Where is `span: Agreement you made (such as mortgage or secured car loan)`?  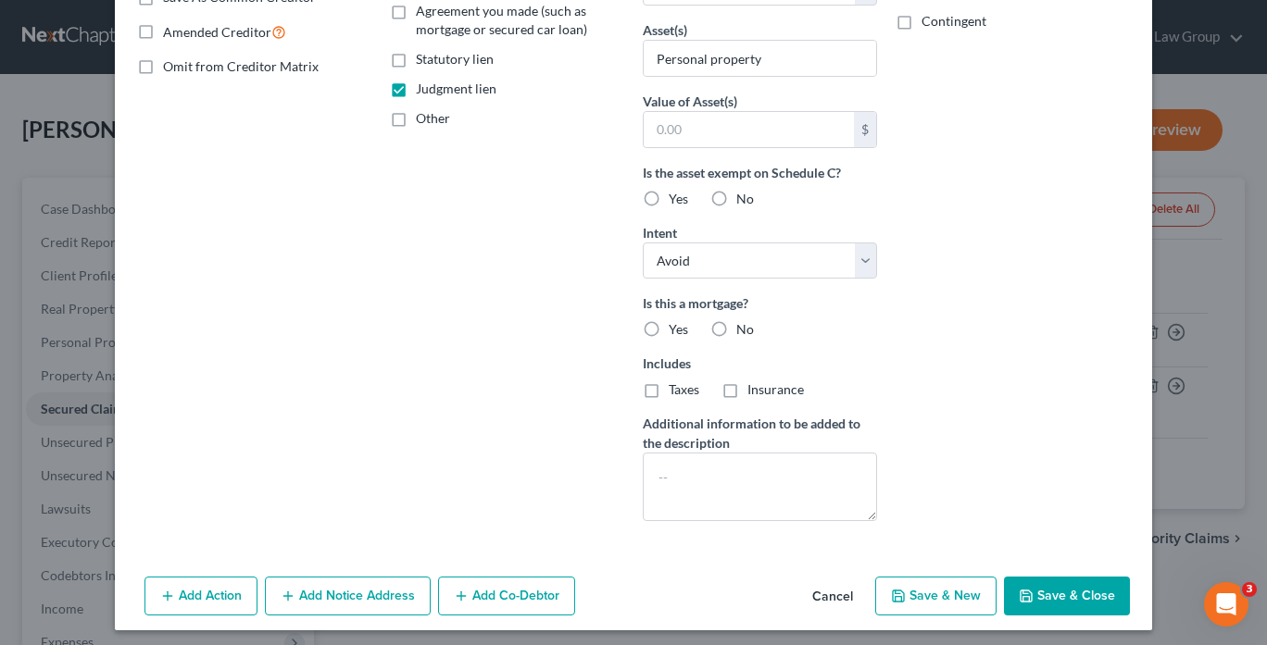 span: Agreement you made (such as mortgage or secured car loan) is located at coordinates (501, 19).